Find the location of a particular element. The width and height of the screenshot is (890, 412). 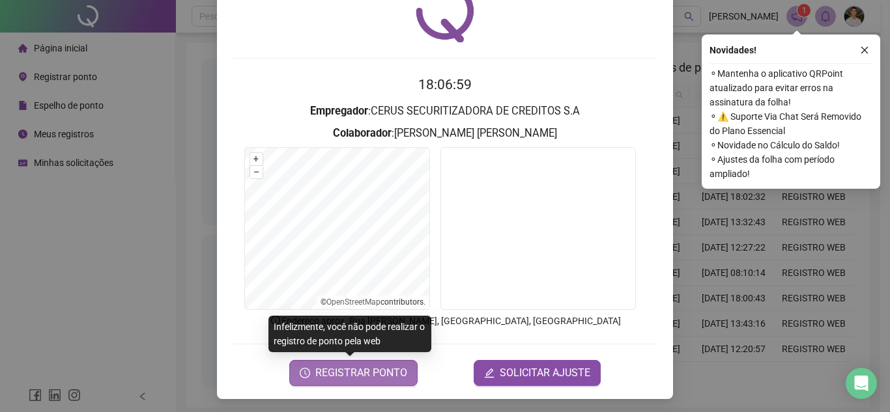

h3: : CERUS SECURITIZADORA DE CREDITOS S.A is located at coordinates (445, 111).